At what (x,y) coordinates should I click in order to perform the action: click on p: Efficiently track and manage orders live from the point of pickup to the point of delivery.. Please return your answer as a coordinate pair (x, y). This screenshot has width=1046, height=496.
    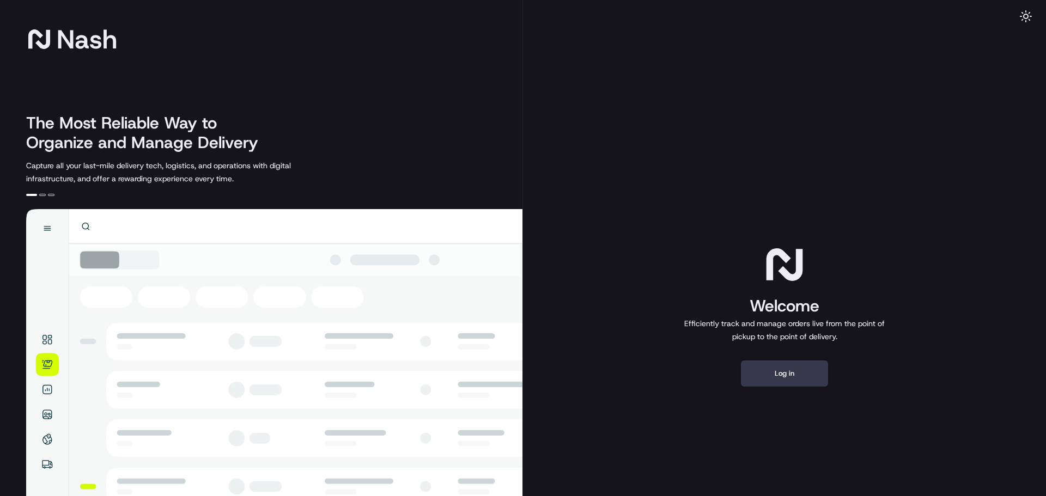
    Looking at the image, I should click on (785, 330).